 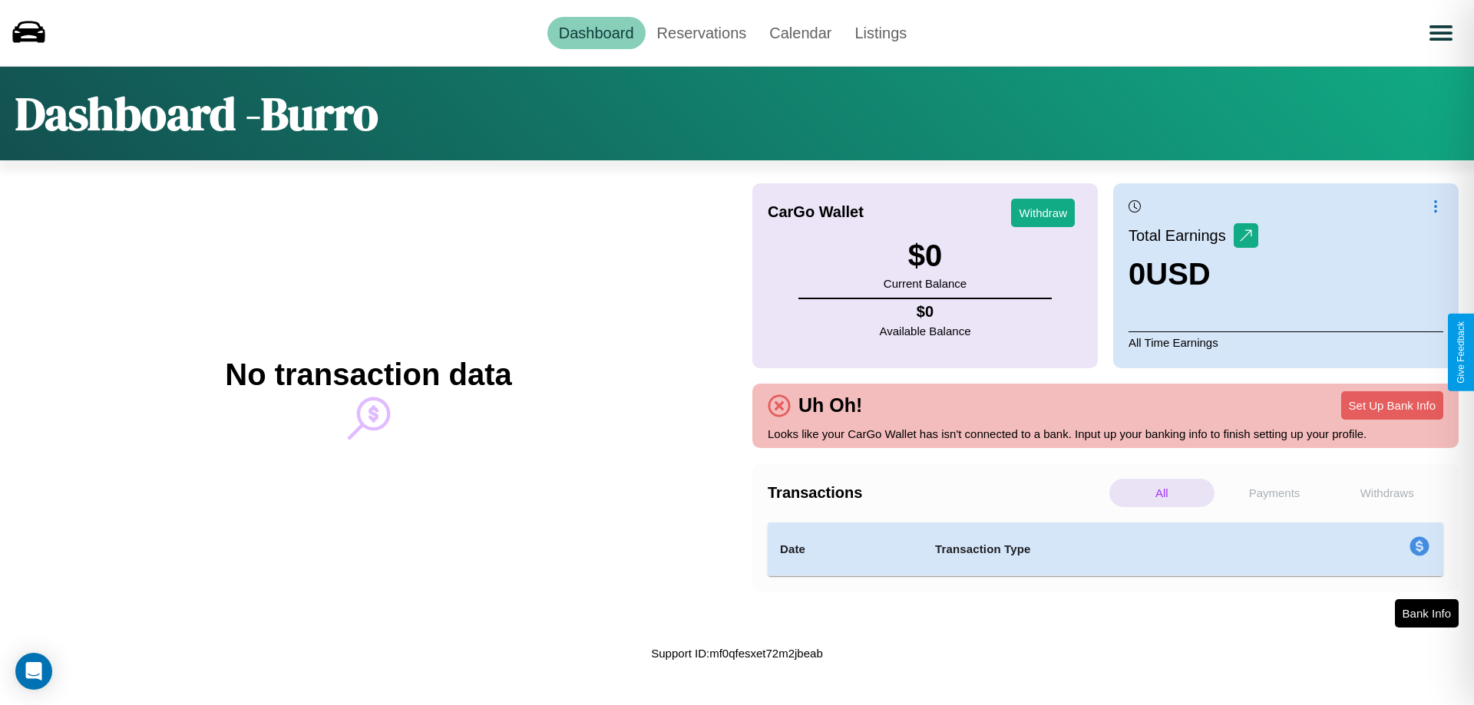 What do you see at coordinates (880, 33) in the screenshot?
I see `a: Listings` at bounding box center [880, 33].